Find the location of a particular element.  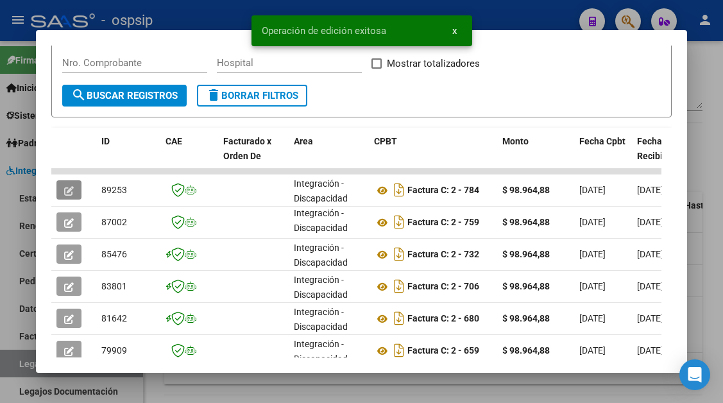

span: CPBT is located at coordinates (385, 141).